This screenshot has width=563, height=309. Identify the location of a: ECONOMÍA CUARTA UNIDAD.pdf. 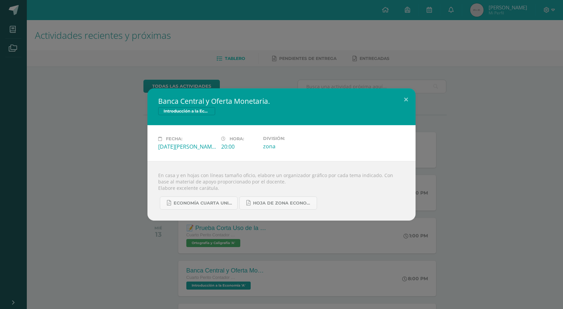
(199, 203).